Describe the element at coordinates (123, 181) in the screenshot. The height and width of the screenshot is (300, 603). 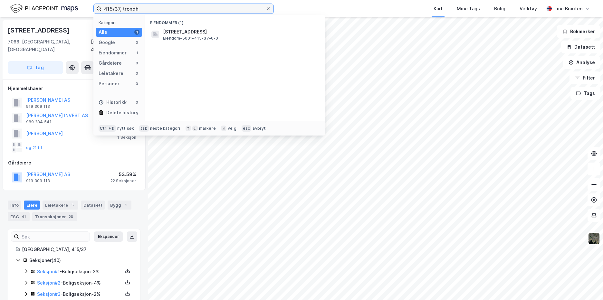
I see `div: 22 Seksjoner` at that location.